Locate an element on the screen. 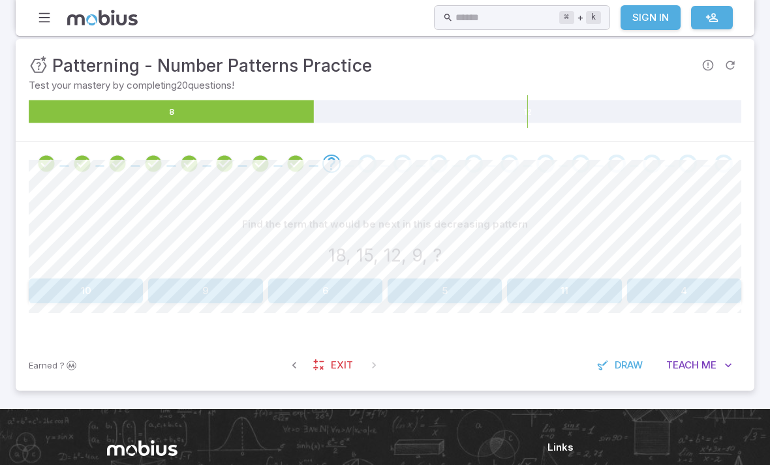  span: Refresh Question is located at coordinates (730, 65).